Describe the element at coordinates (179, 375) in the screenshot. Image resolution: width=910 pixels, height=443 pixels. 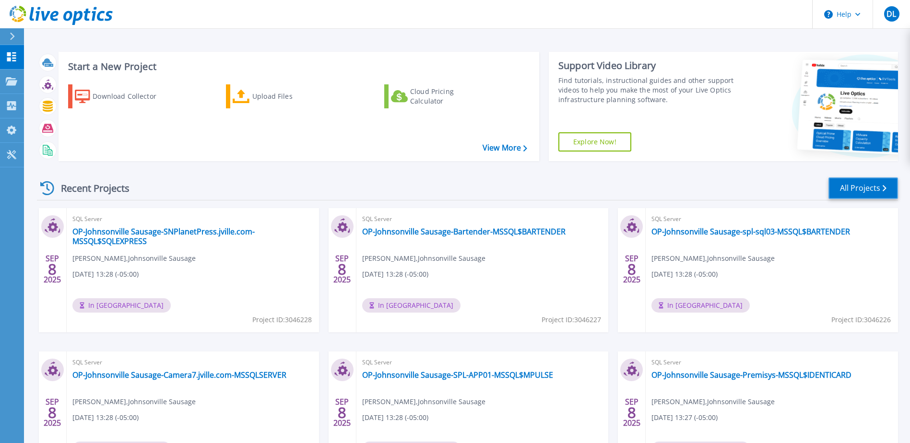
I see `a: OP-Johnsonville Sausage-Camera7.jville.com-MSSQLSERVER` at that location.